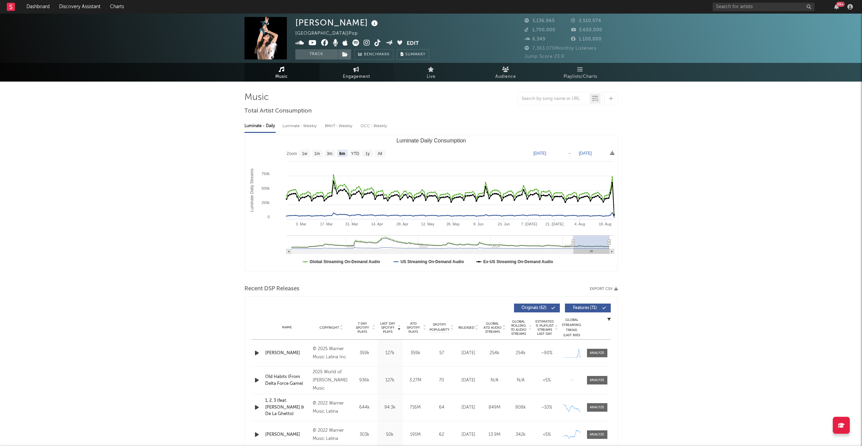  Describe the element at coordinates (357, 72) in the screenshot. I see `a: Engagement` at that location.